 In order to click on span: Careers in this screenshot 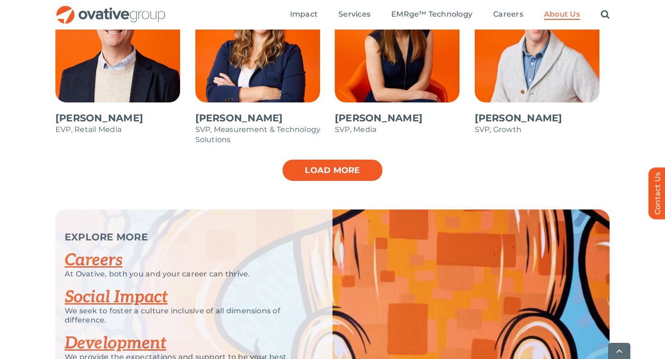, I will do `click(508, 14)`.